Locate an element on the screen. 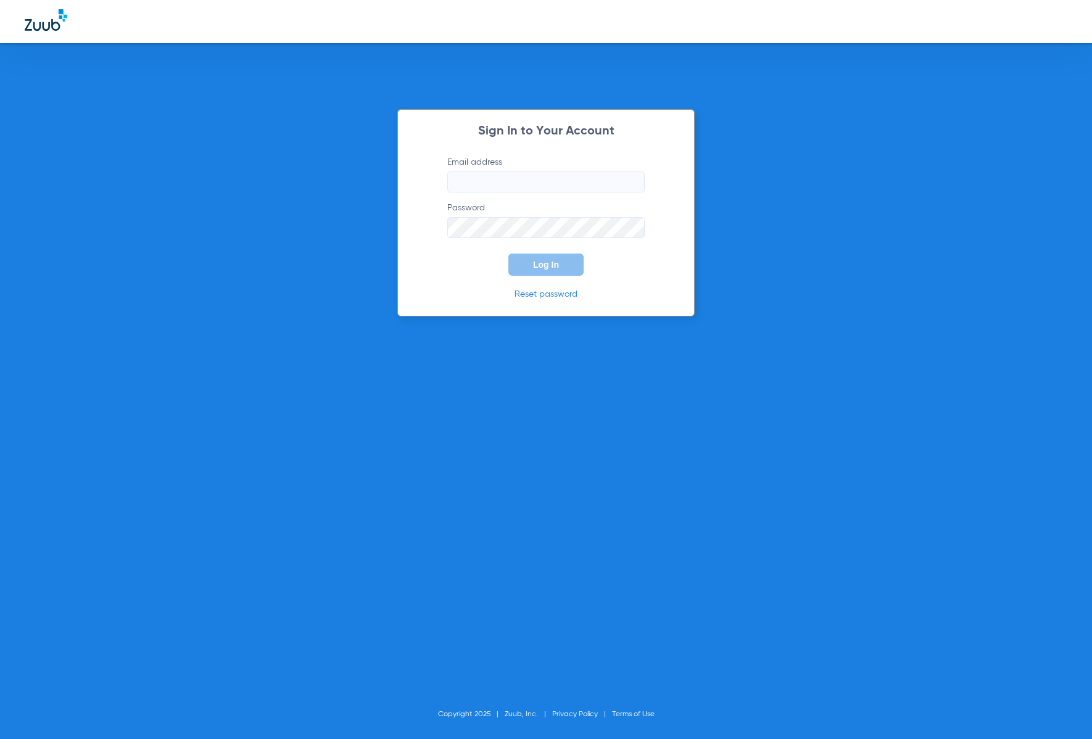  h2: Sign In to Your Account is located at coordinates (546, 131).